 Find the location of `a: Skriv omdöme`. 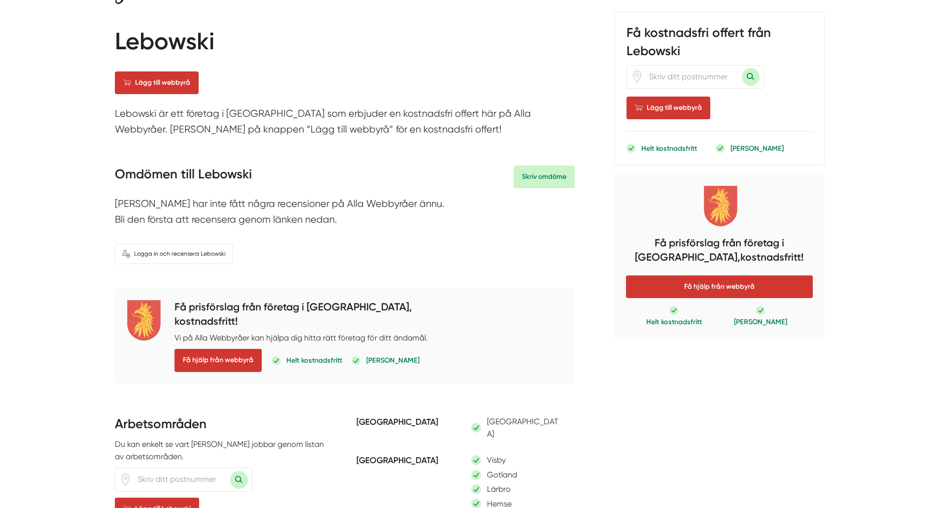

a: Skriv omdöme is located at coordinates (544, 177).